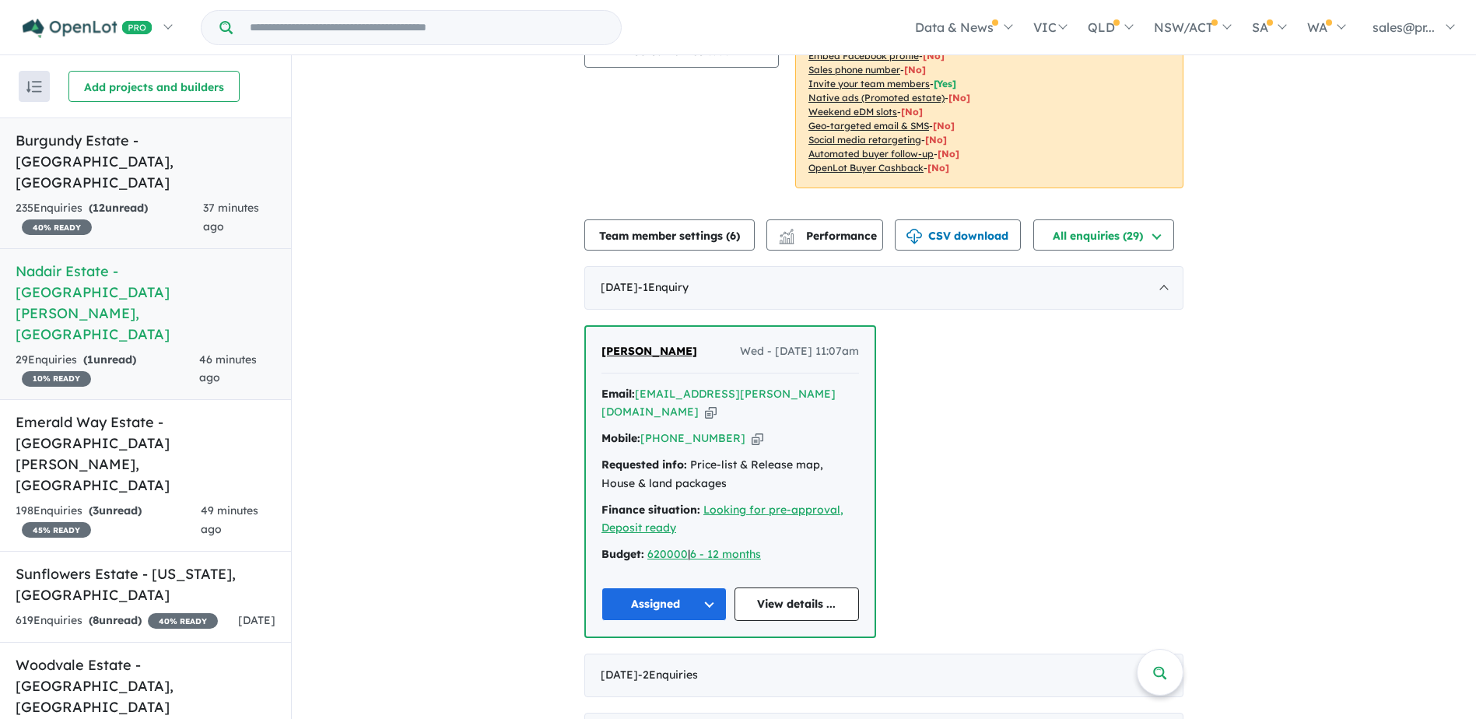  Describe the element at coordinates (722, 519) in the screenshot. I see `a: Looking for pre-approval, Deposit ready` at that location.